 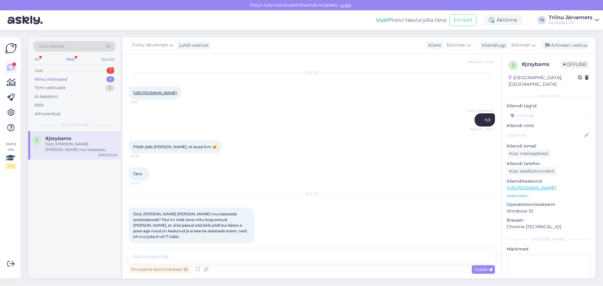 I want to click on p: Vaata edasi ..., so click(x=549, y=196).